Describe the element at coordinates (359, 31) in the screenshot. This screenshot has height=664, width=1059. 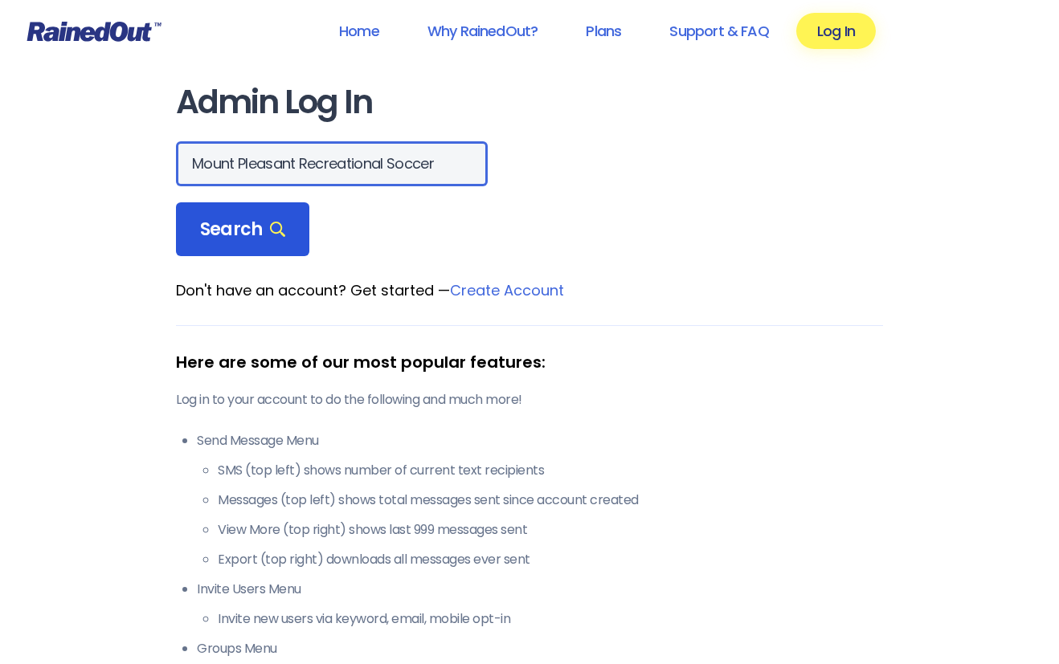
I see `a: Home` at that location.